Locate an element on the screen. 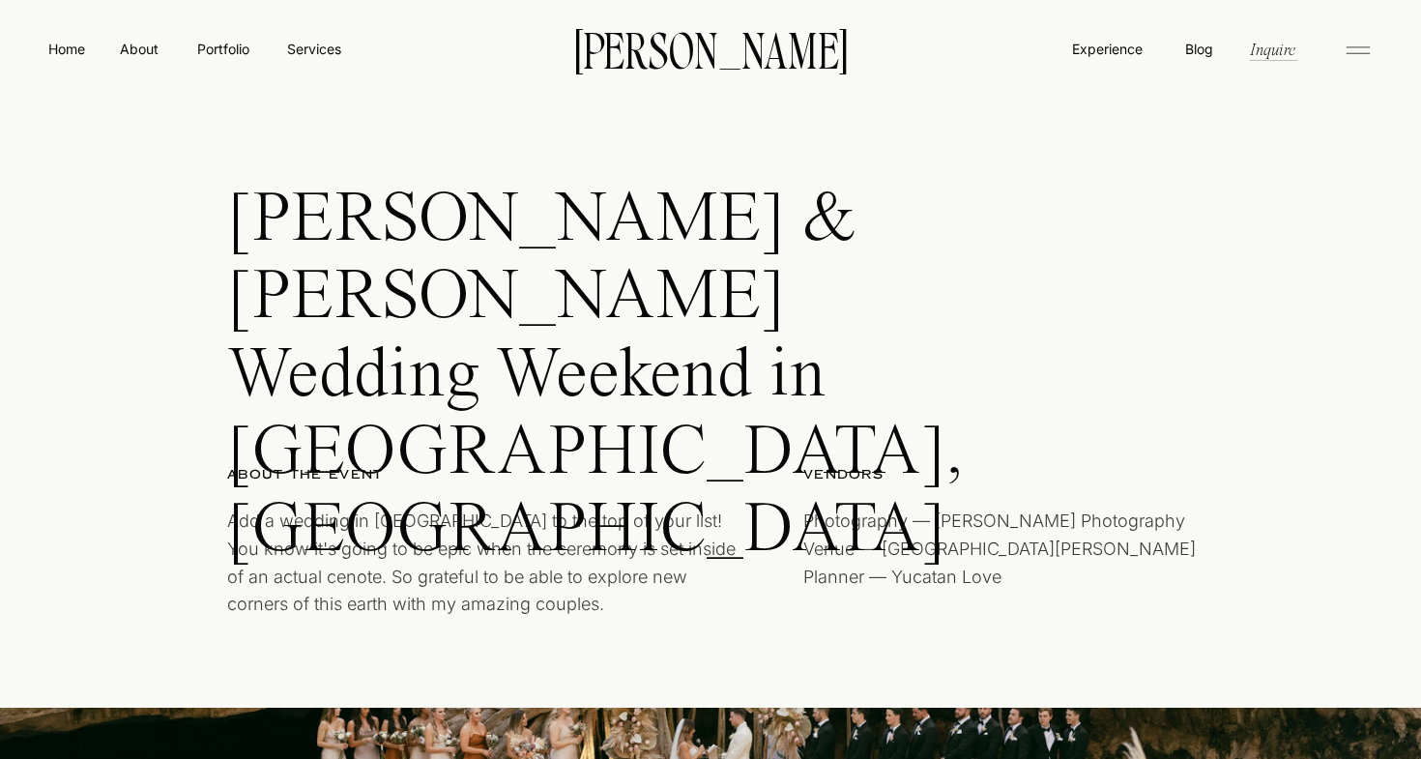  p: Vendors is located at coordinates (973, 475).